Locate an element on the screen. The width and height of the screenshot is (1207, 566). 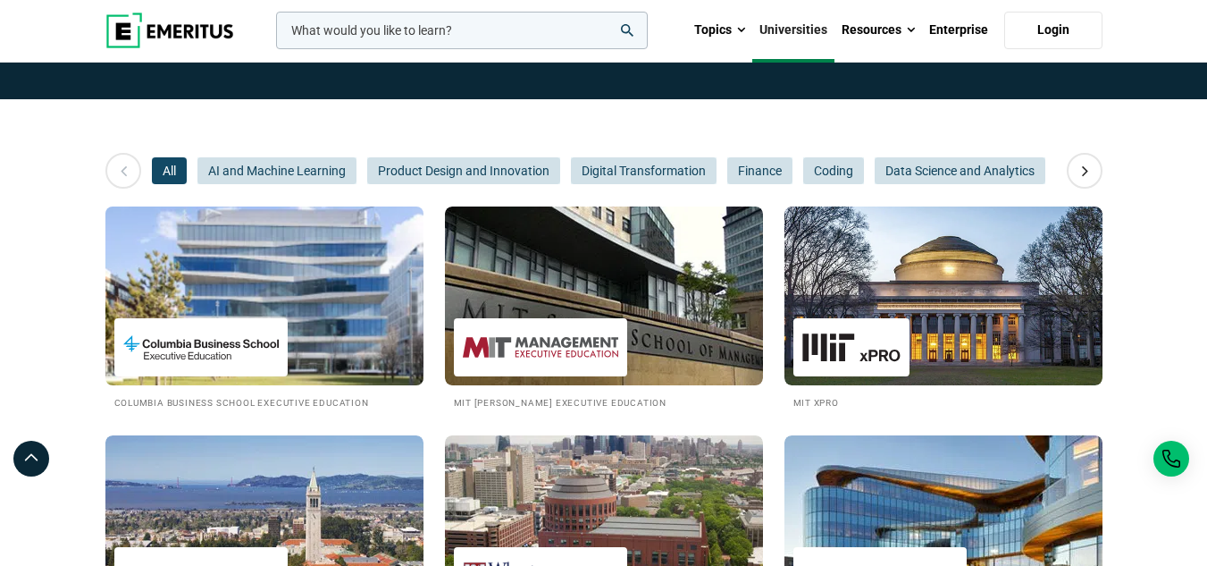
img: MIT Sloan Executive Education is located at coordinates (541, 347).